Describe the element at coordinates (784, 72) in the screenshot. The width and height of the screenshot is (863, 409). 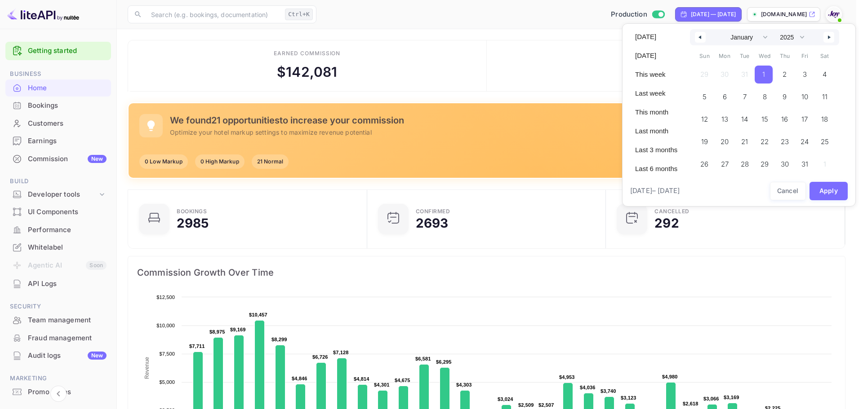
I see `button: 2` at that location.